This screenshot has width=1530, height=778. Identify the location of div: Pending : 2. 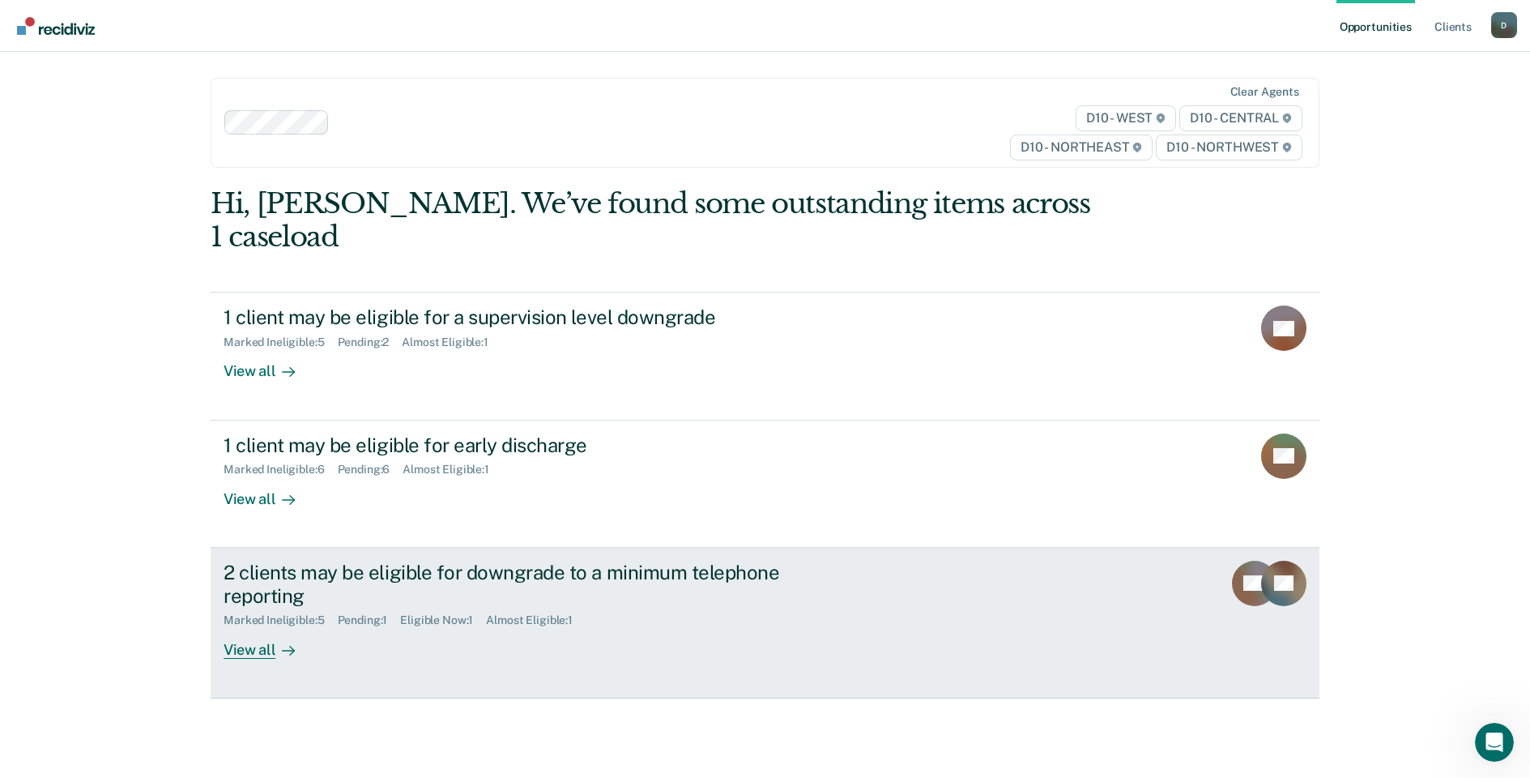
(370, 342).